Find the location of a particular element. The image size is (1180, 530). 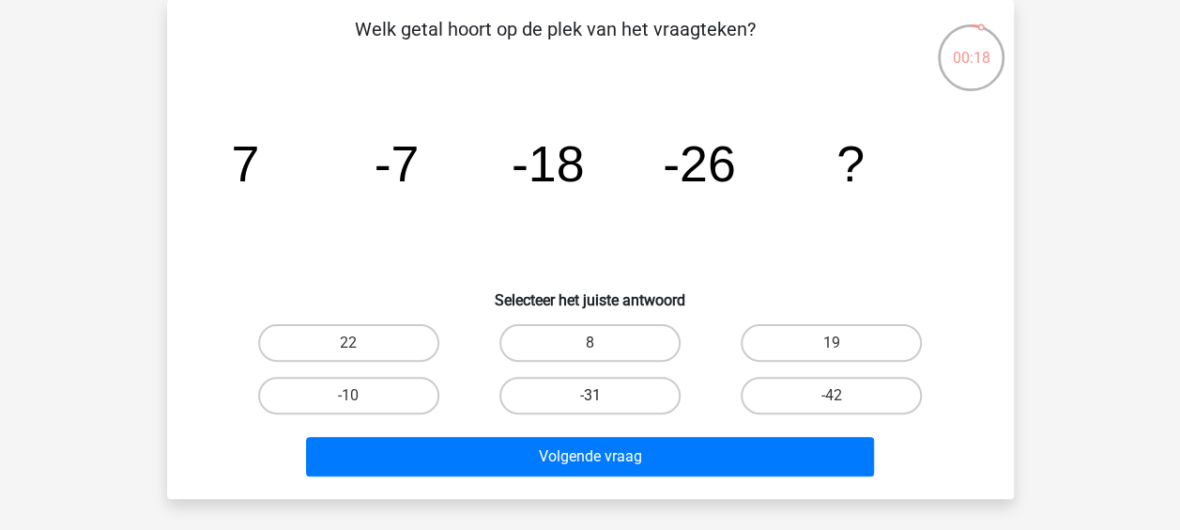

h6: Selecteer het juiste antwoord is located at coordinates (591, 292).